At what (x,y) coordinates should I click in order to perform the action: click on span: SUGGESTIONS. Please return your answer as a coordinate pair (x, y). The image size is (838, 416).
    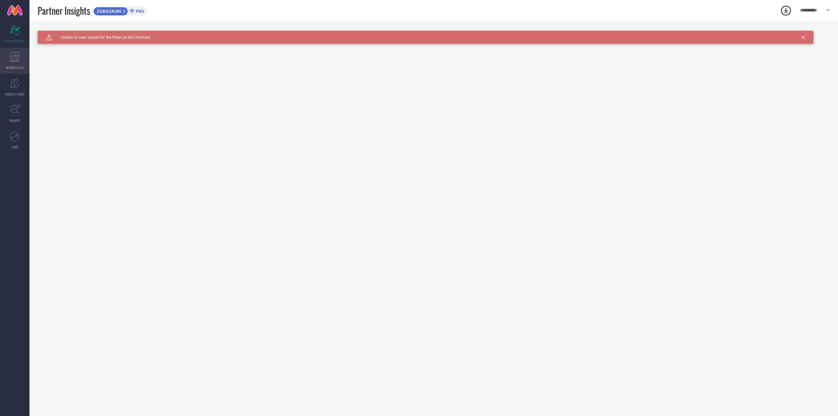
    Looking at the image, I should click on (15, 94).